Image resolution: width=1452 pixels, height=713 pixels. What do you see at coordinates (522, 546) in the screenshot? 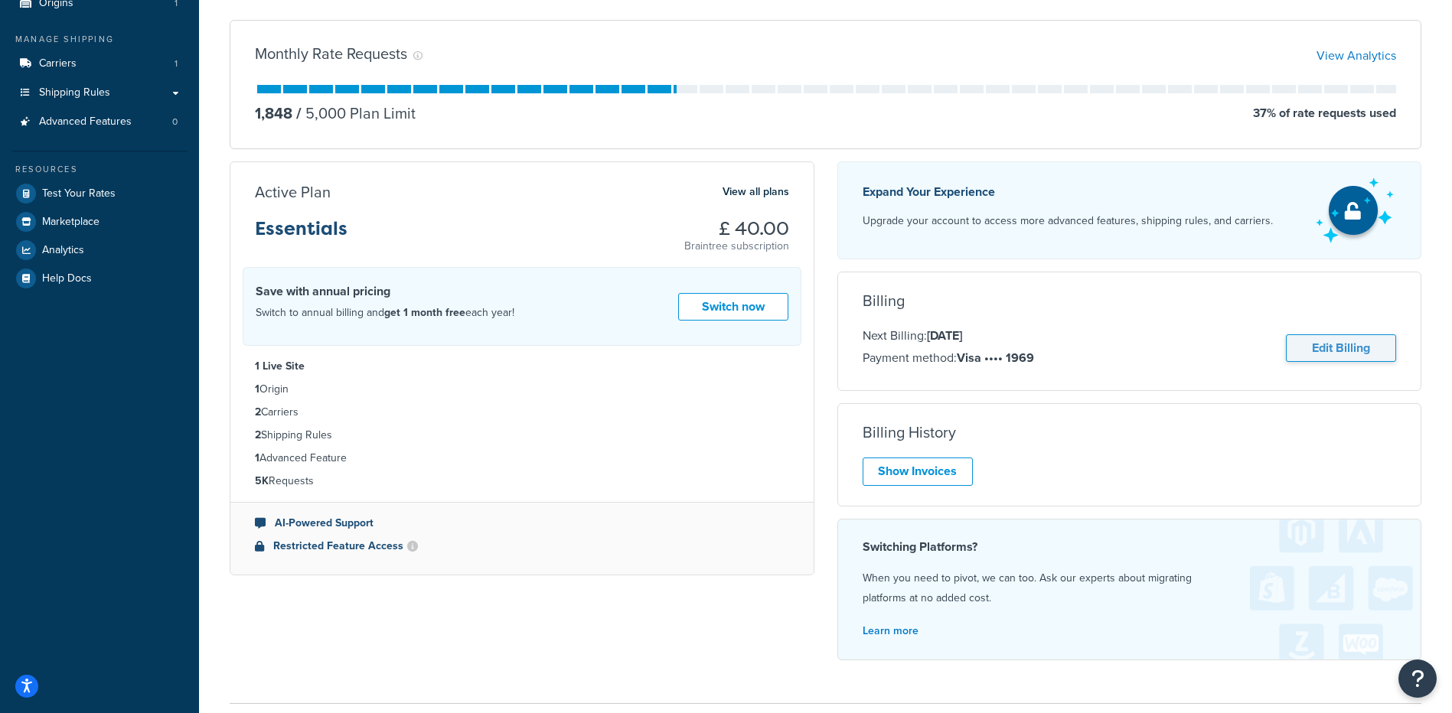
I see `li: Restricted Feature Access` at bounding box center [522, 546].